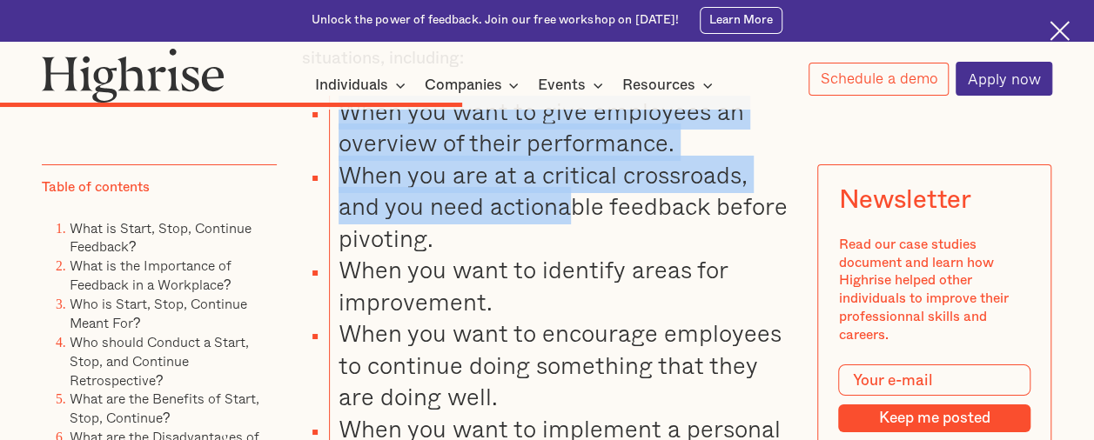  Describe the element at coordinates (560, 365) in the screenshot. I see `li: When you want to encourage employees to continue doing something that they are doing well.` at that location.